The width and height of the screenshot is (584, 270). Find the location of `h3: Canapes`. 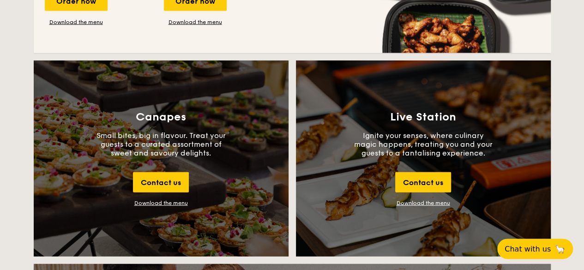

h3: Canapes is located at coordinates (161, 117).